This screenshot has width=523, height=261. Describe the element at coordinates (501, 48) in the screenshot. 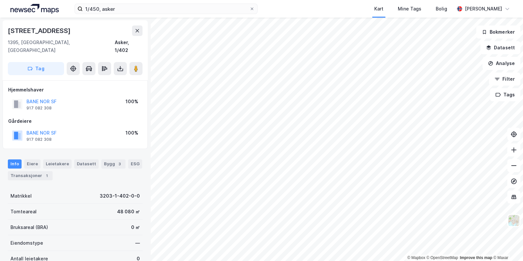

I see `button: Datasett` at that location.